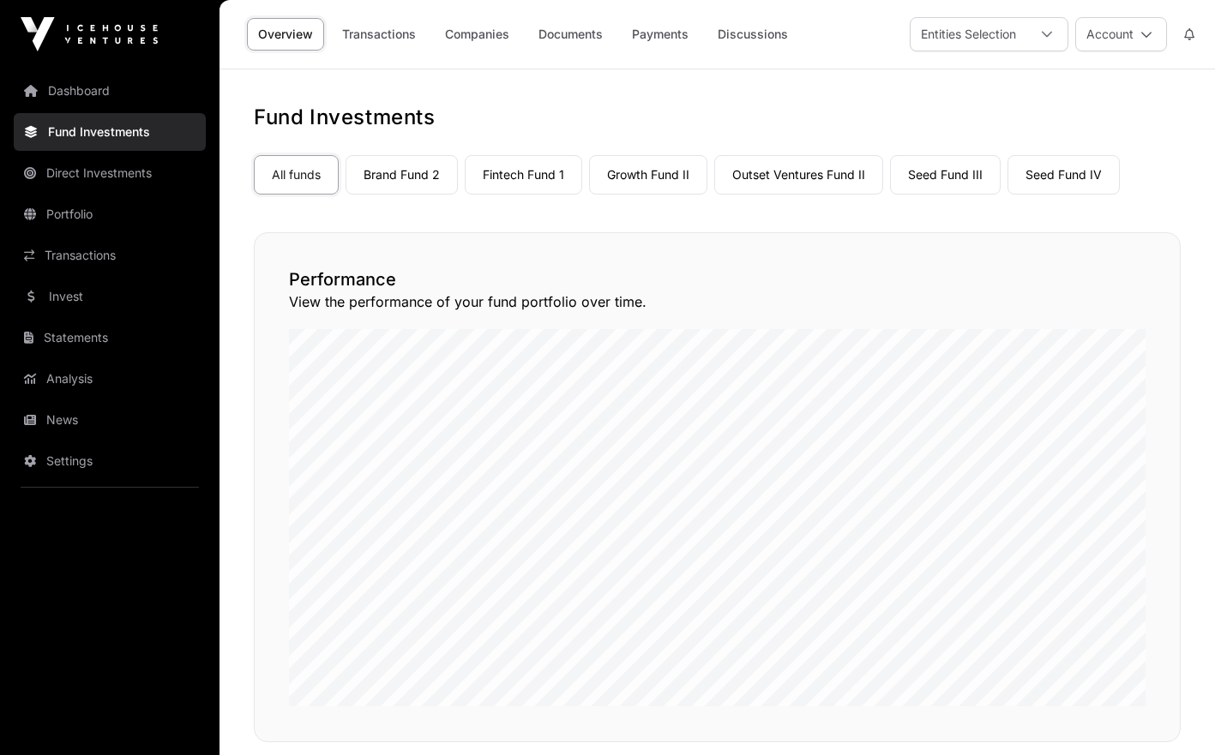 This screenshot has height=755, width=1215. What do you see at coordinates (110, 214) in the screenshot?
I see `a: Portfolio` at bounding box center [110, 214].